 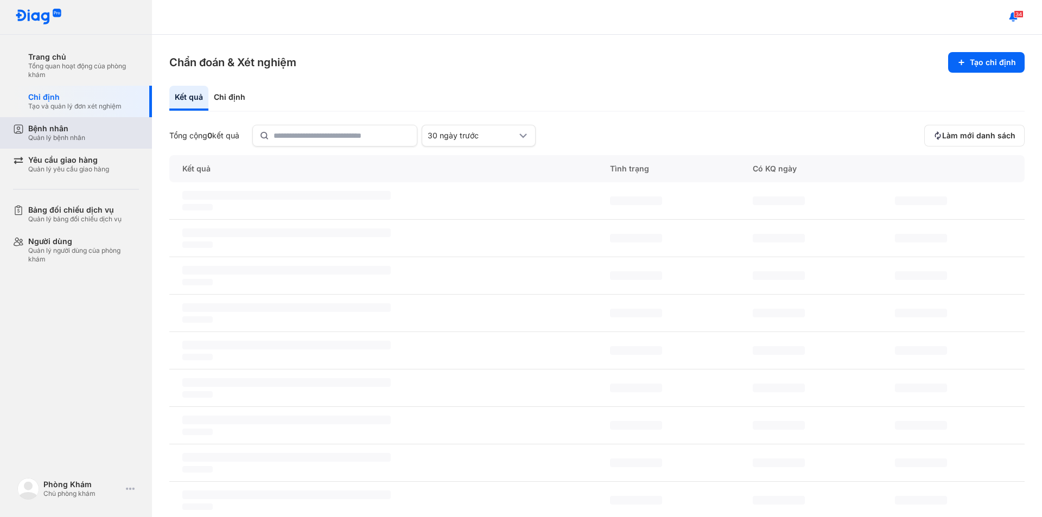 I want to click on div: Phòng Khám, so click(x=83, y=485).